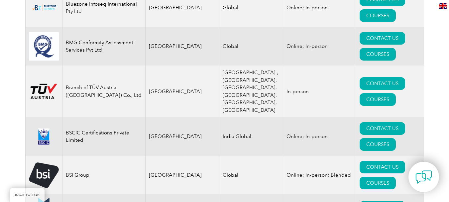  What do you see at coordinates (44, 136) in the screenshot?
I see `img: d624547b-a6e0-e911-a812-000d3a795b83-logo.png` at bounding box center [44, 136].